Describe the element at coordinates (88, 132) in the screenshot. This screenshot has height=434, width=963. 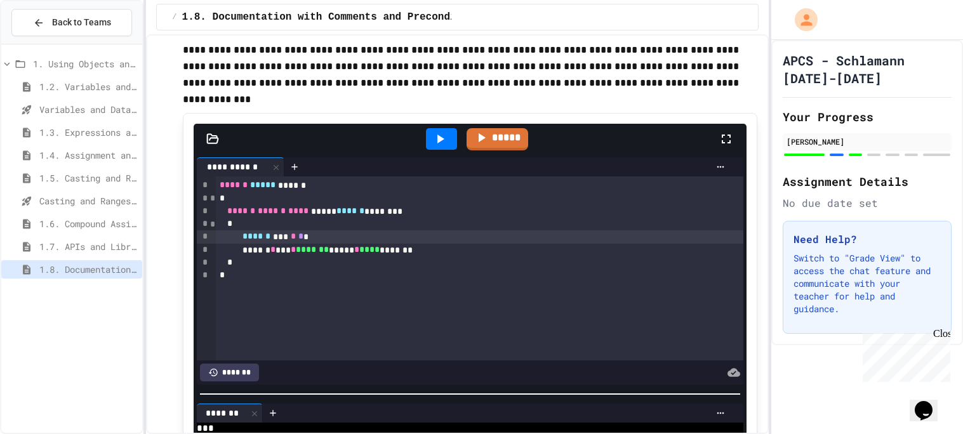
I see `span: 1.3. Expressions and Output [New]` at that location.